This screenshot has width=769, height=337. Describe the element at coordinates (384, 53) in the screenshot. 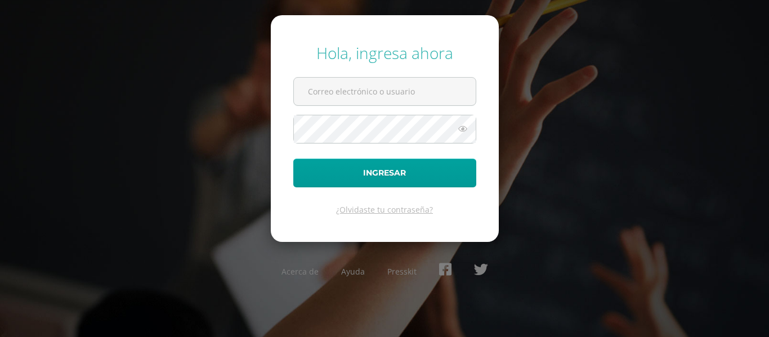

I see `div: Hola, ingresa ahora` at that location.